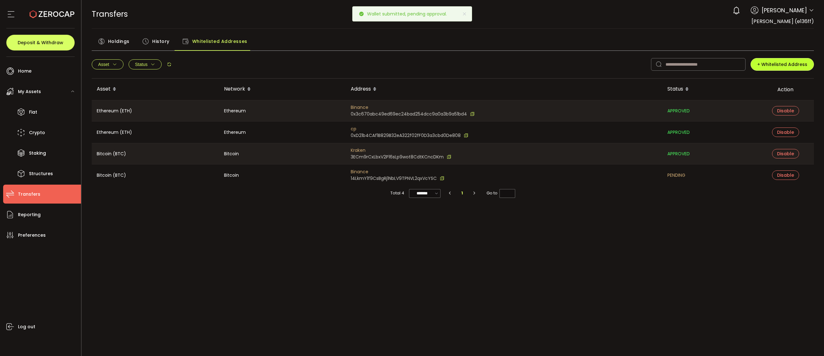  What do you see at coordinates (25, 71) in the screenshot?
I see `span: Home` at bounding box center [25, 71].